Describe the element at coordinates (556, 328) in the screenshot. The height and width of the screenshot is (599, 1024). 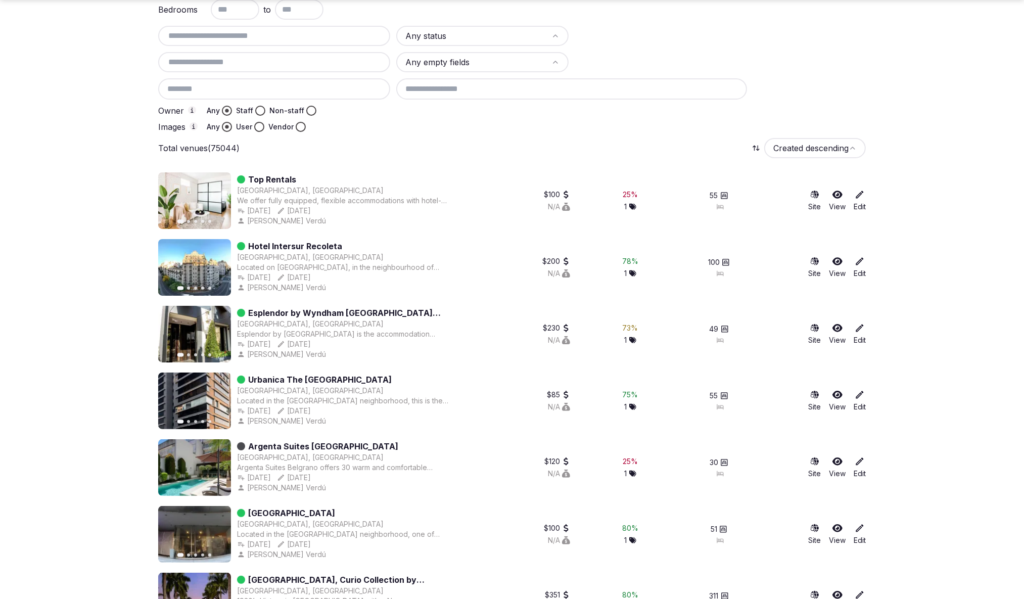
I see `button: $230` at that location.